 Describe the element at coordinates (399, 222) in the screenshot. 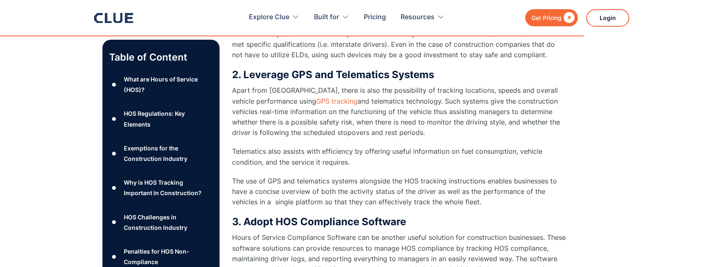

I see `h3: 3. Adopt HOS Compliance Software` at that location.